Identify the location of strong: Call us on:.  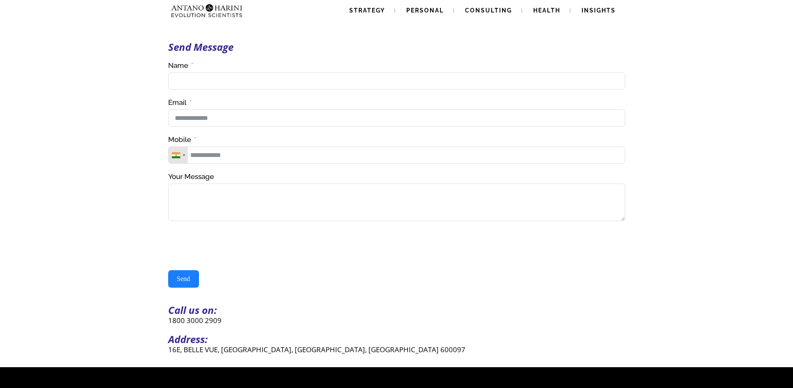
(192, 310).